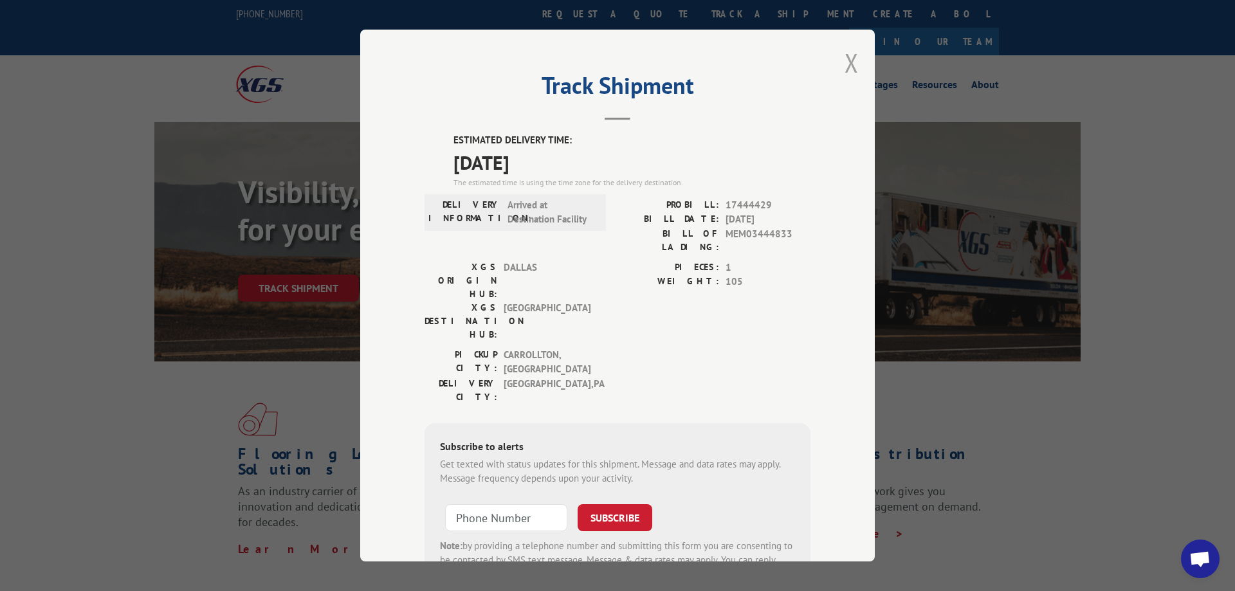 The height and width of the screenshot is (591, 1235). Describe the element at coordinates (669, 241) in the screenshot. I see `label: BILL OF LADING:` at that location.